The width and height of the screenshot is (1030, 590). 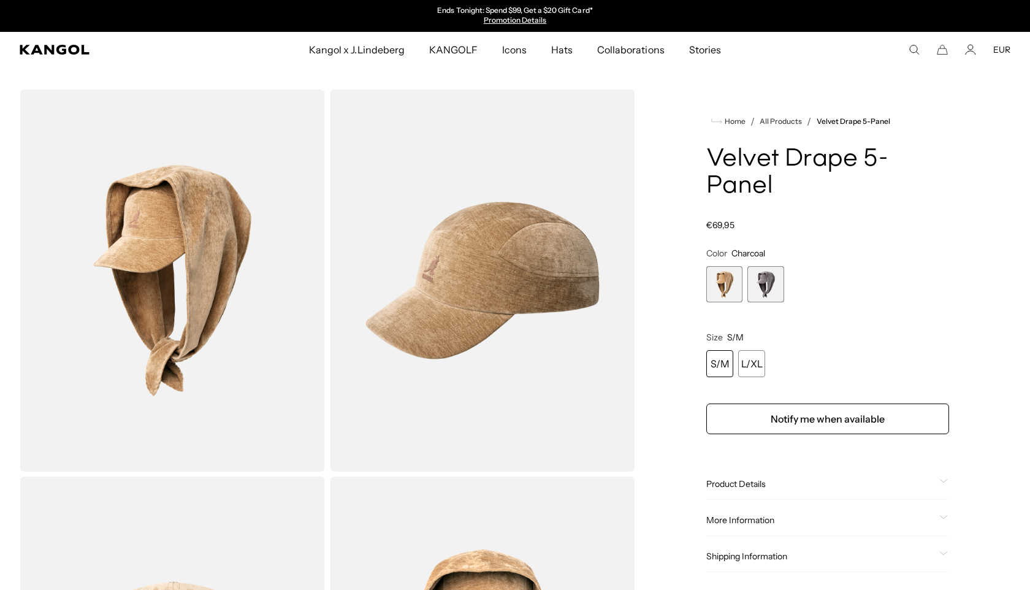 What do you see at coordinates (820, 484) in the screenshot?
I see `span: Product Details` at bounding box center [820, 484].